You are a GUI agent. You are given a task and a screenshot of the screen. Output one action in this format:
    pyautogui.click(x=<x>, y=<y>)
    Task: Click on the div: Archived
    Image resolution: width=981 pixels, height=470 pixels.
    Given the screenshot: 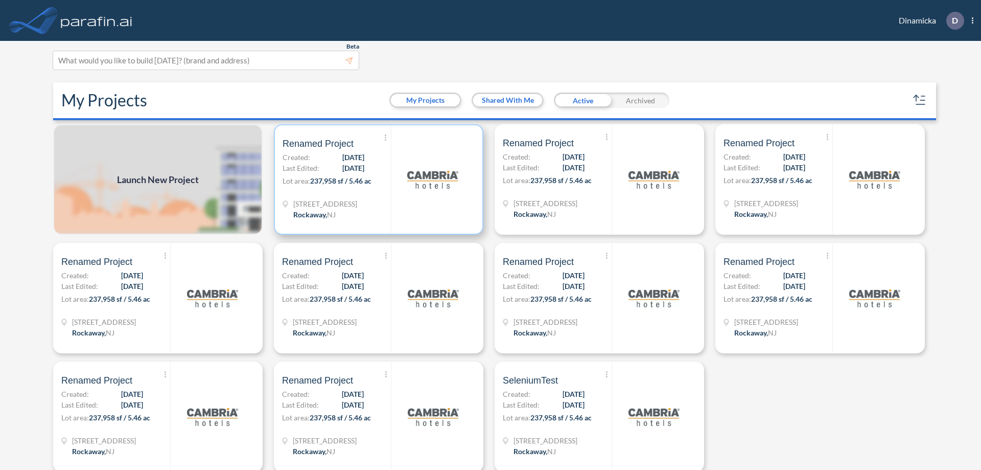 What is the action you would take?
    pyautogui.click(x=640, y=100)
    